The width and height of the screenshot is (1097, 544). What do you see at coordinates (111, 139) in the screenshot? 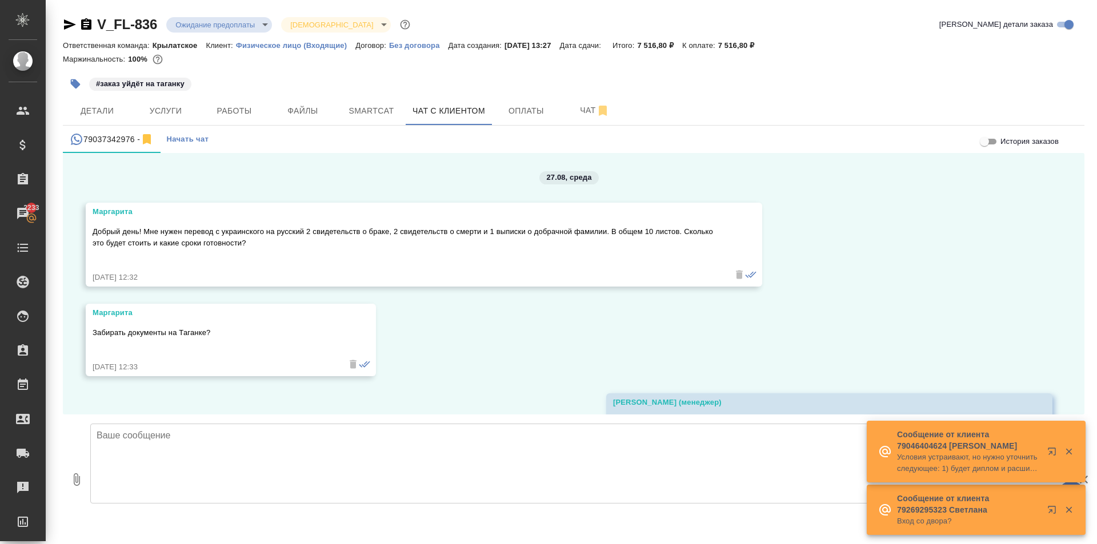
I see `div: 79037342976 (Маргарита) - (undefined)` at bounding box center [111, 139].